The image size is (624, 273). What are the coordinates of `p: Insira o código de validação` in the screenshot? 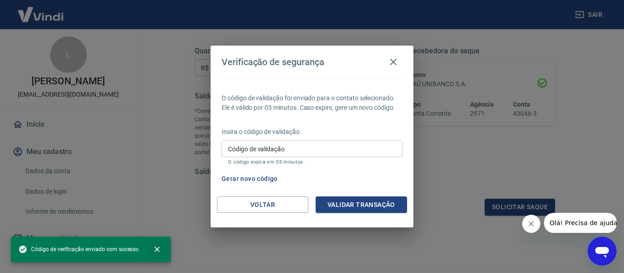 It's located at (312, 132).